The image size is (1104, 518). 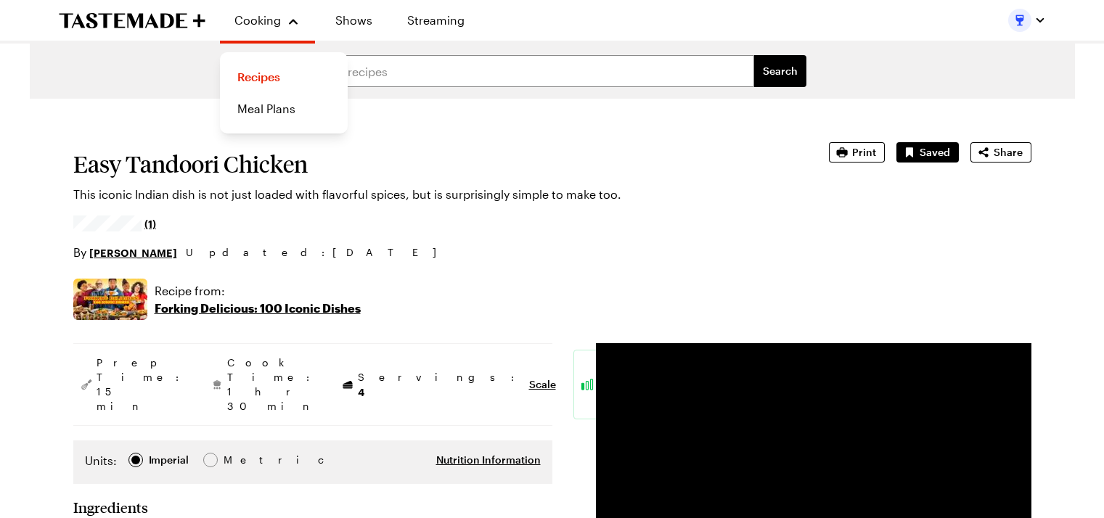 I want to click on span: Share, so click(x=1008, y=152).